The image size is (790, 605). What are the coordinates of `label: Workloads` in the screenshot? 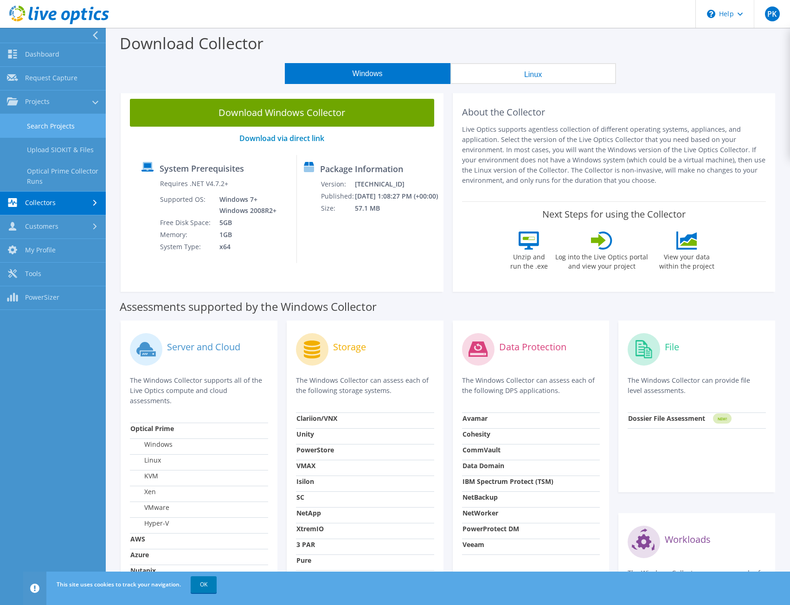 It's located at (688, 540).